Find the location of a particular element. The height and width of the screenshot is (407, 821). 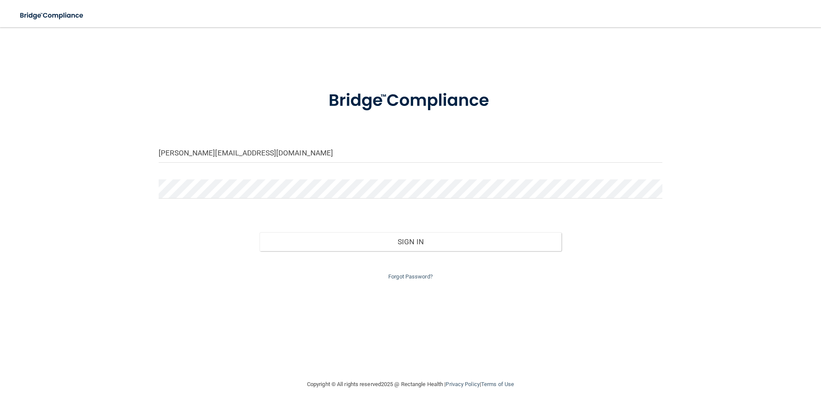

button: Sign In is located at coordinates (410, 242).